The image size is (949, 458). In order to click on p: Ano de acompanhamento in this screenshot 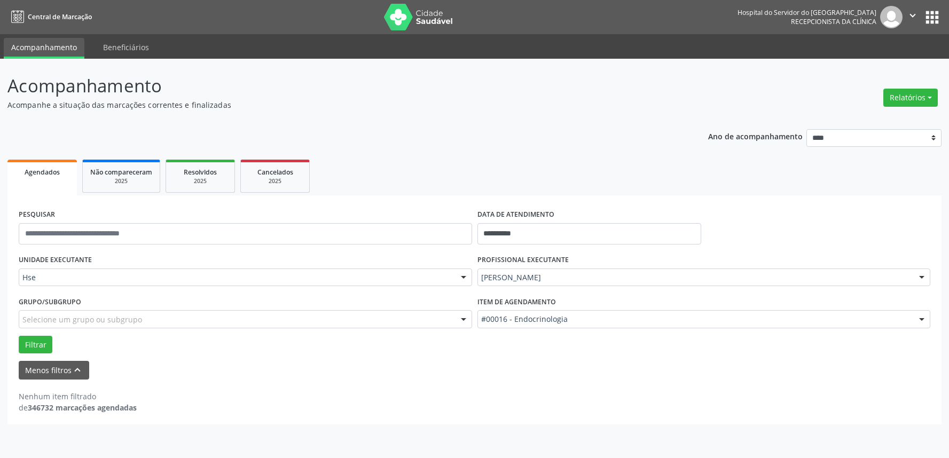, I will do `click(755, 136)`.